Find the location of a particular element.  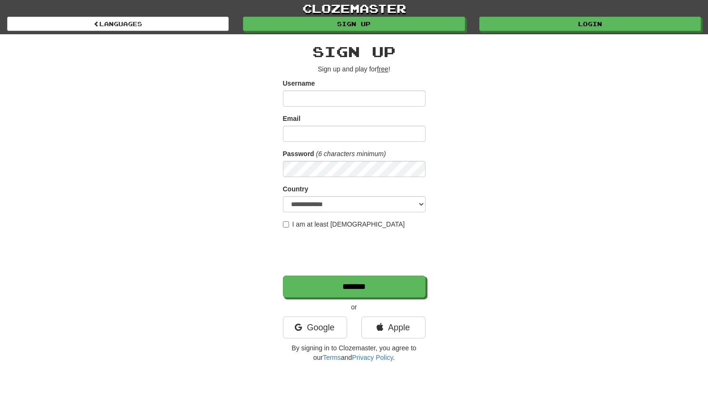

h2: Sign up is located at coordinates (354, 51).